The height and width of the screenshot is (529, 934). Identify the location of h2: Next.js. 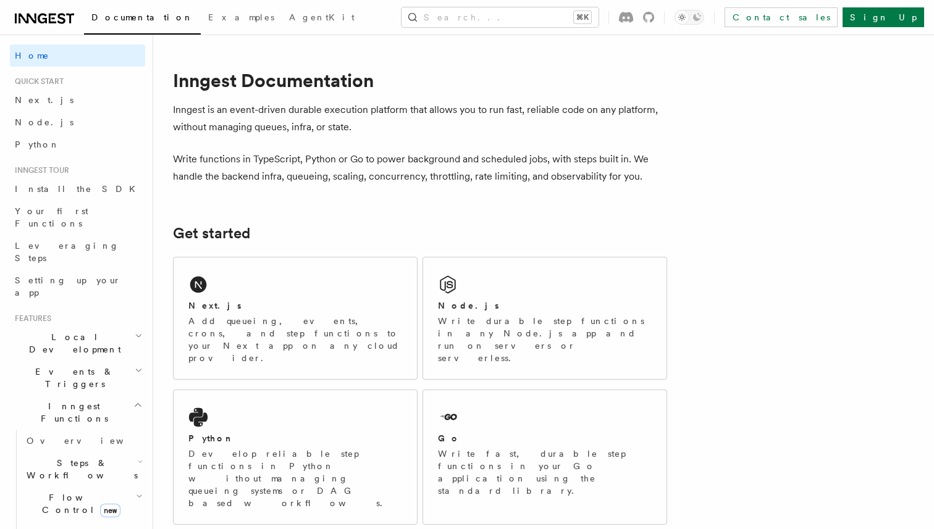
(215, 306).